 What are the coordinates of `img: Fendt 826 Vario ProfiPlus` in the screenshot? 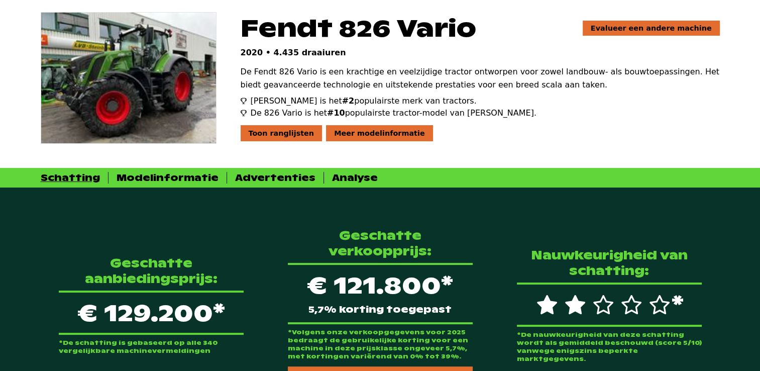 It's located at (129, 78).